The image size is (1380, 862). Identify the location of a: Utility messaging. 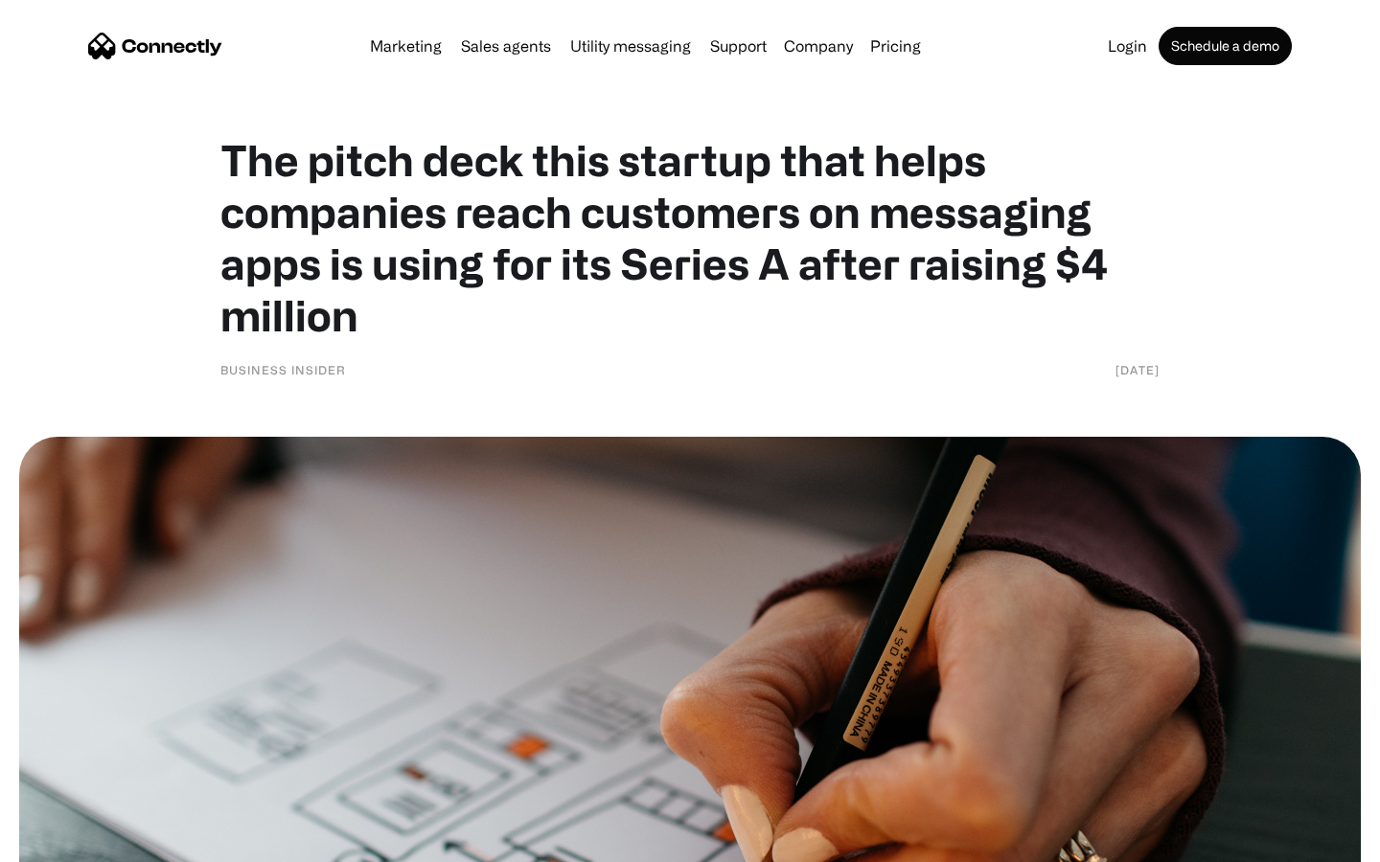
(631, 46).